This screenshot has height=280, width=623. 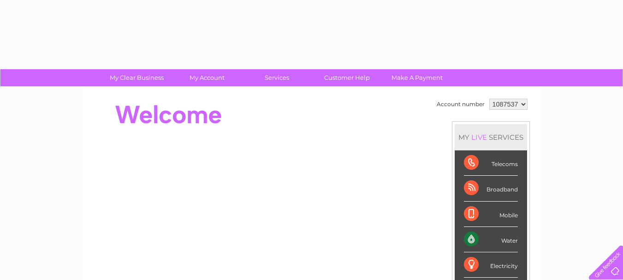 I want to click on div: LIVE, so click(x=479, y=137).